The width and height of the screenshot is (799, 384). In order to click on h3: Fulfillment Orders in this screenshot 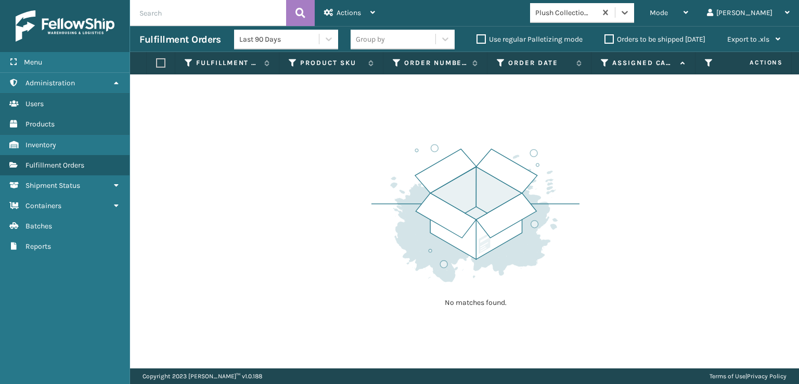, I will do `click(180, 40)`.